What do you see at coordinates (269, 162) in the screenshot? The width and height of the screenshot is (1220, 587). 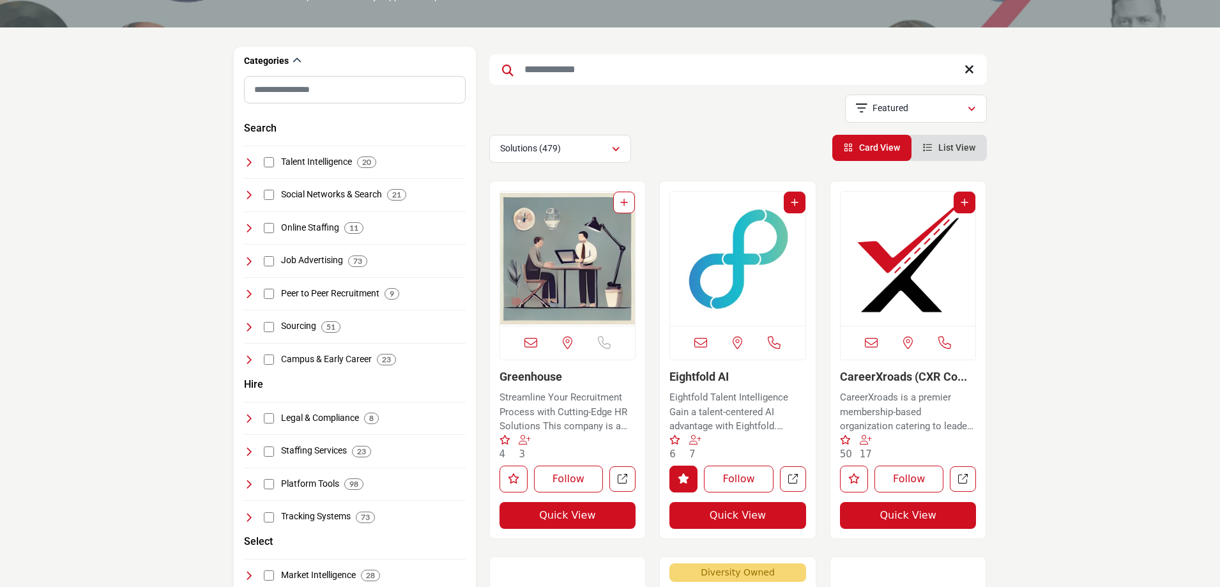 I see `input: Select Talent Intelligence checkbox` at bounding box center [269, 162].